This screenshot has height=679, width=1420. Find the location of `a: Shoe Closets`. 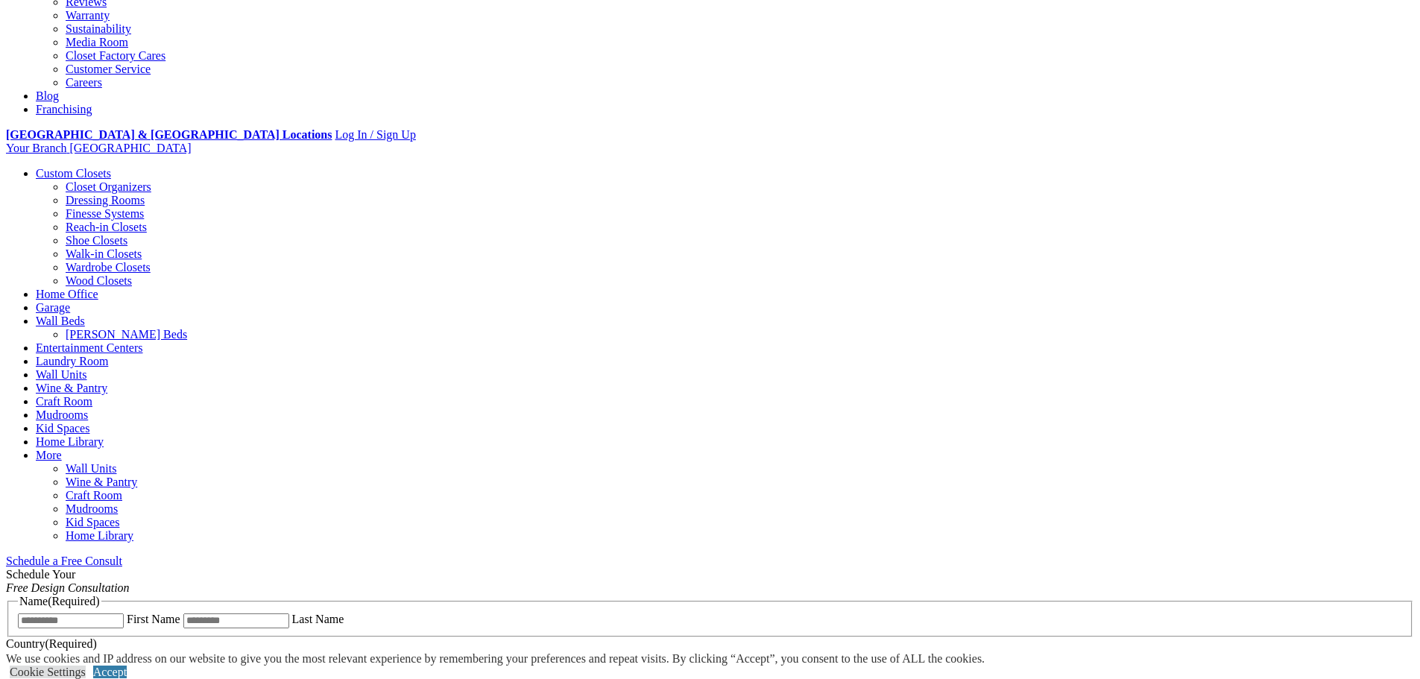

a: Shoe Closets is located at coordinates (96, 240).